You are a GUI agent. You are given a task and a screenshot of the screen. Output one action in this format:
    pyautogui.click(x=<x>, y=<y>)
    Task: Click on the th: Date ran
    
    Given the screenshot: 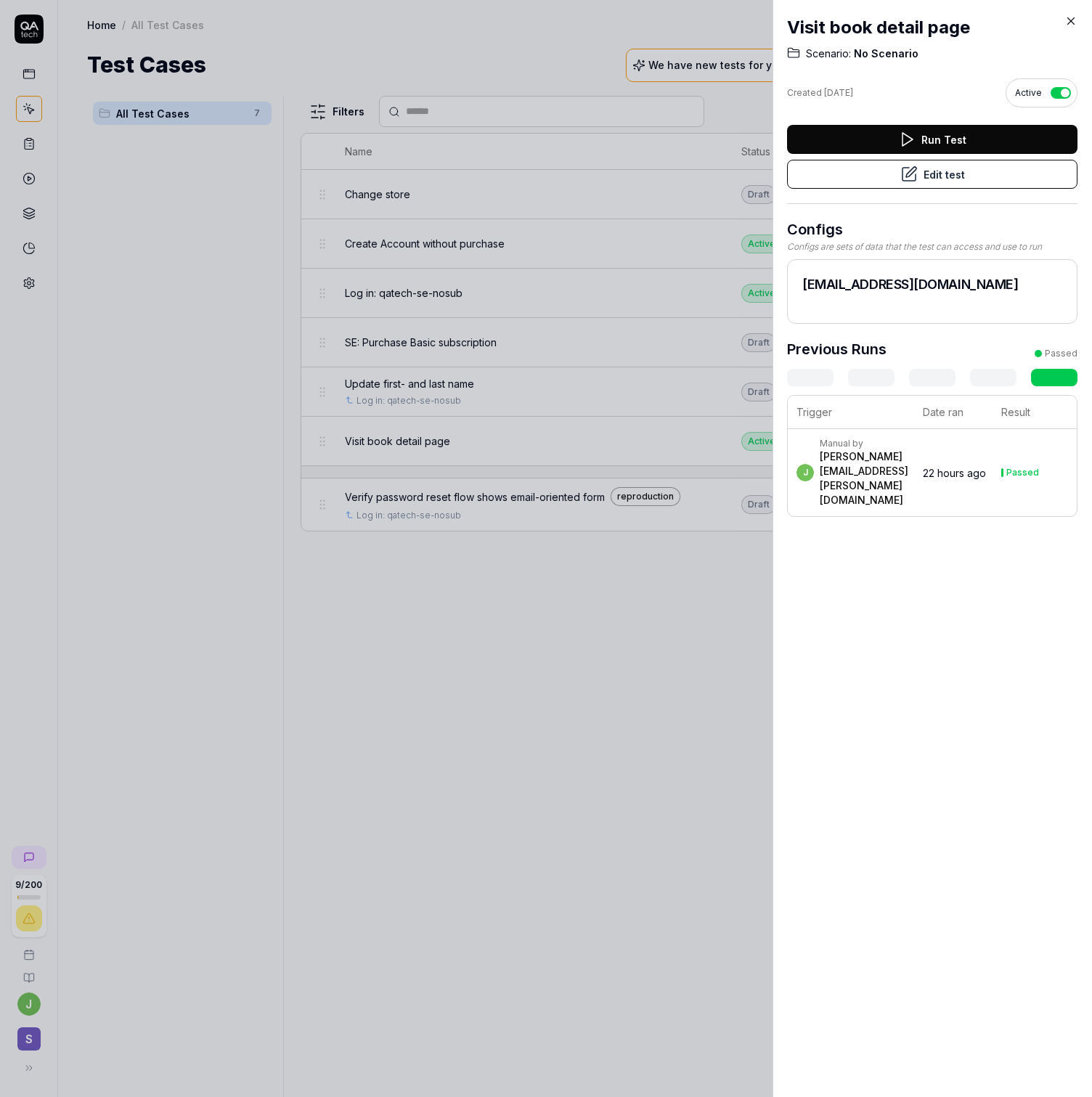 What is the action you would take?
    pyautogui.click(x=953, y=412)
    